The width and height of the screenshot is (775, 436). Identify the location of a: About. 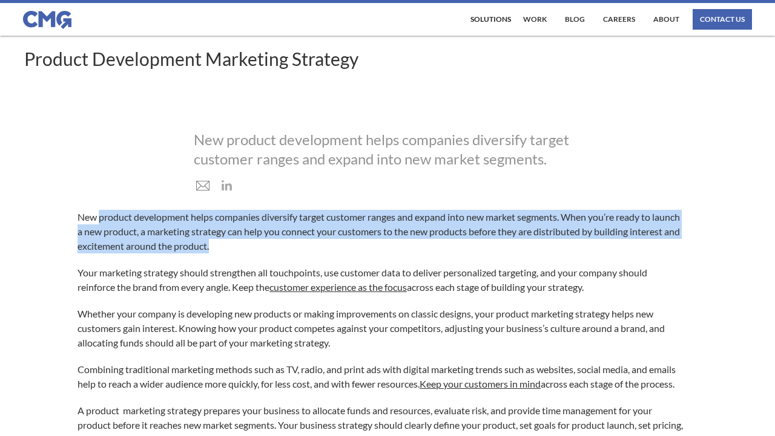
(666, 19).